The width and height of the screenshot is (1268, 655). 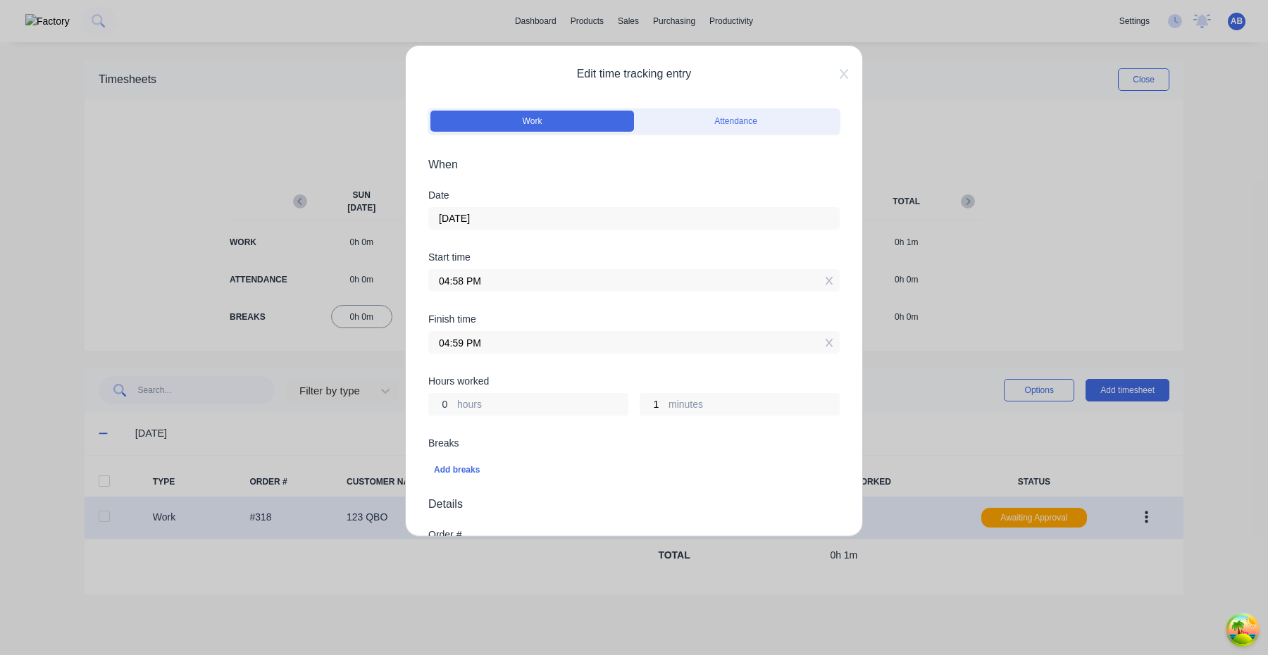 What do you see at coordinates (634, 195) in the screenshot?
I see `div: Date` at bounding box center [634, 195].